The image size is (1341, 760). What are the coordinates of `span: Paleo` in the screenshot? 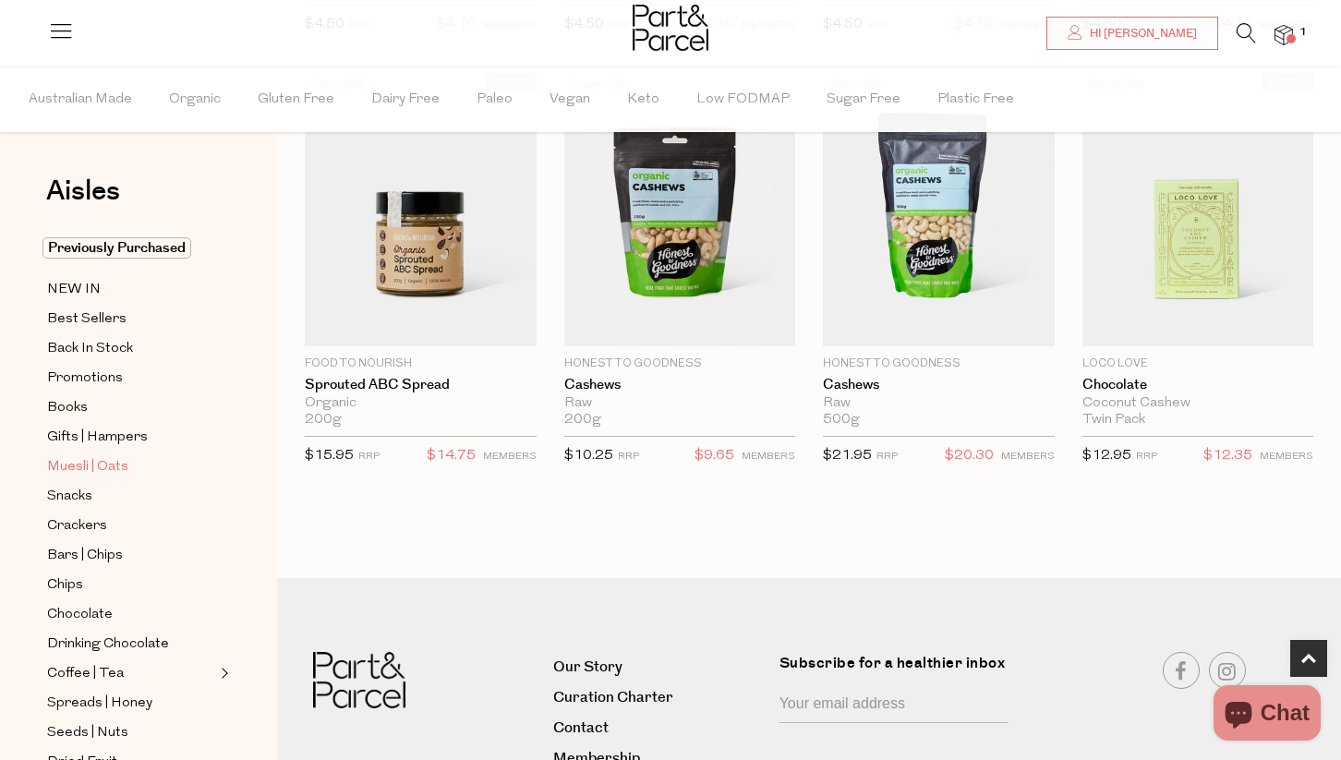 It's located at (494, 100).